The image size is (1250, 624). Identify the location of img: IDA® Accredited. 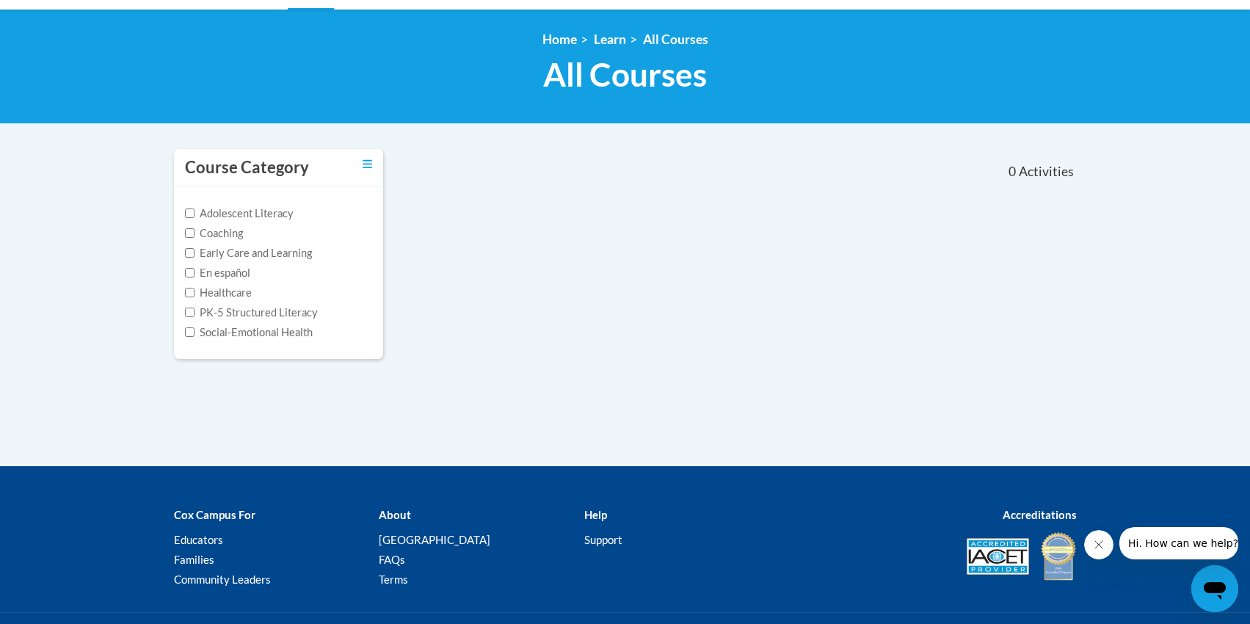
(1058, 556).